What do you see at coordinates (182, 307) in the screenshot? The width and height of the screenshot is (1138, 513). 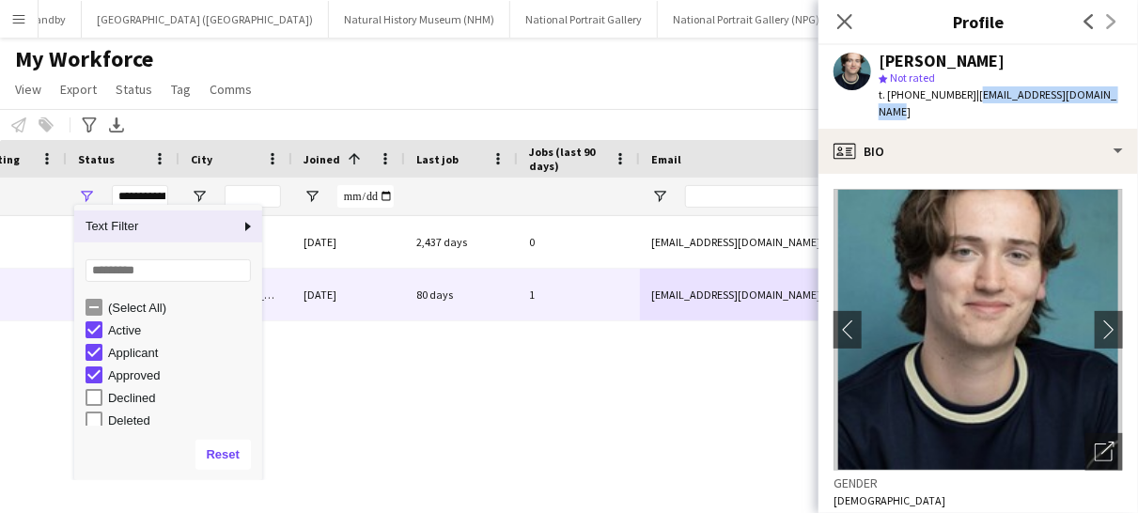 I see `div: (Select All)` at bounding box center [182, 307].